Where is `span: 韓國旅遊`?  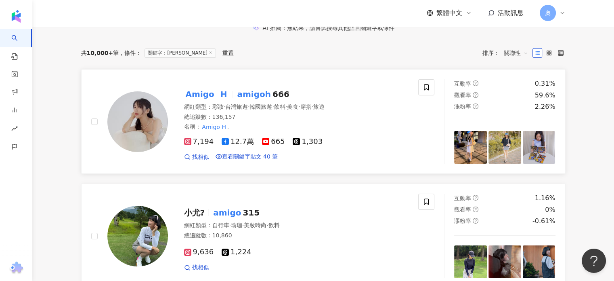 span: 韓國旅遊 is located at coordinates (261, 107).